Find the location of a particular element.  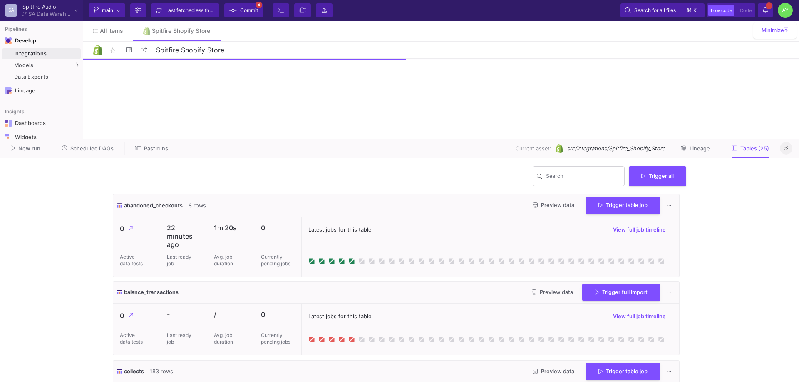

span: Search for all files is located at coordinates (655, 10).